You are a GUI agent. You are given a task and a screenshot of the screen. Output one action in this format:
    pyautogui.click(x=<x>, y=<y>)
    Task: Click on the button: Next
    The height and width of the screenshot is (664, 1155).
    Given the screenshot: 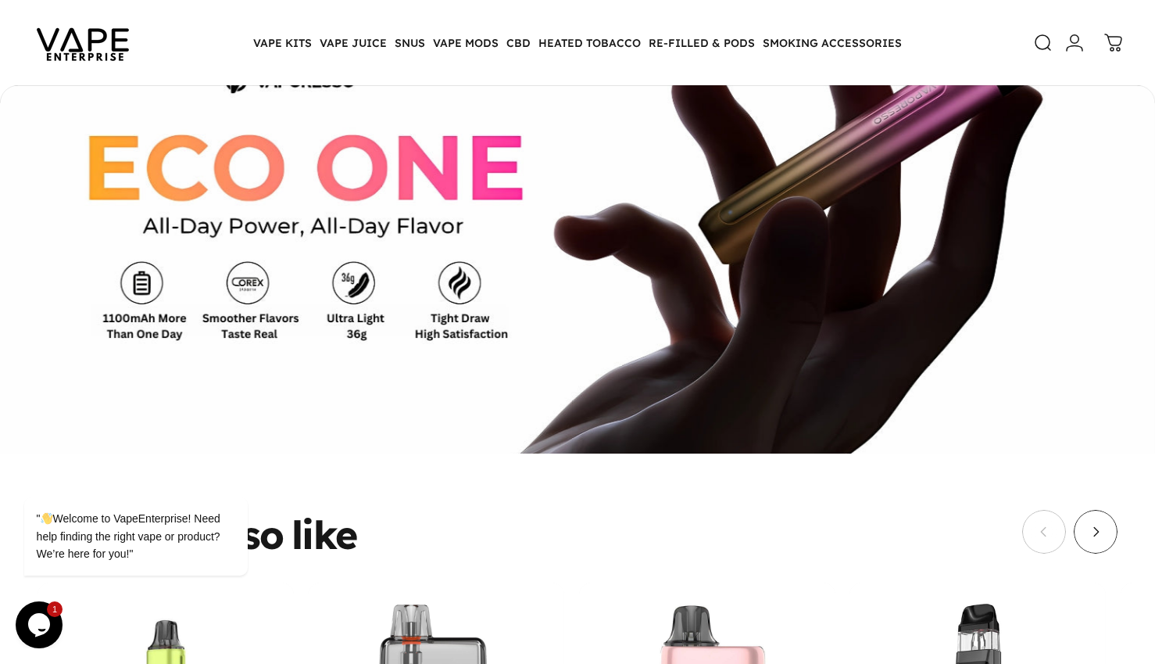 What is the action you would take?
    pyautogui.click(x=1096, y=532)
    